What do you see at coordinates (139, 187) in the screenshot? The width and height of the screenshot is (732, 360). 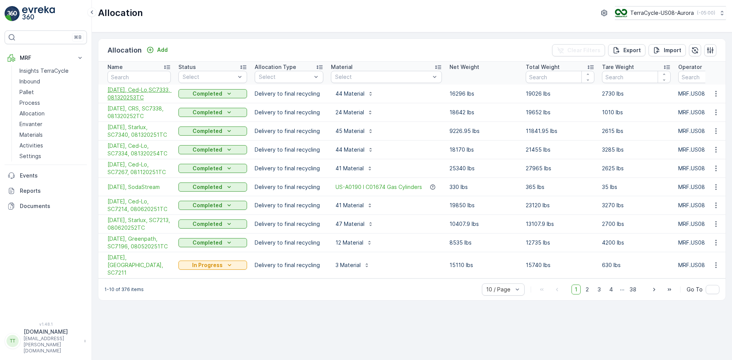 I see `a: 08/01/25, SodaStream` at bounding box center [139, 187].